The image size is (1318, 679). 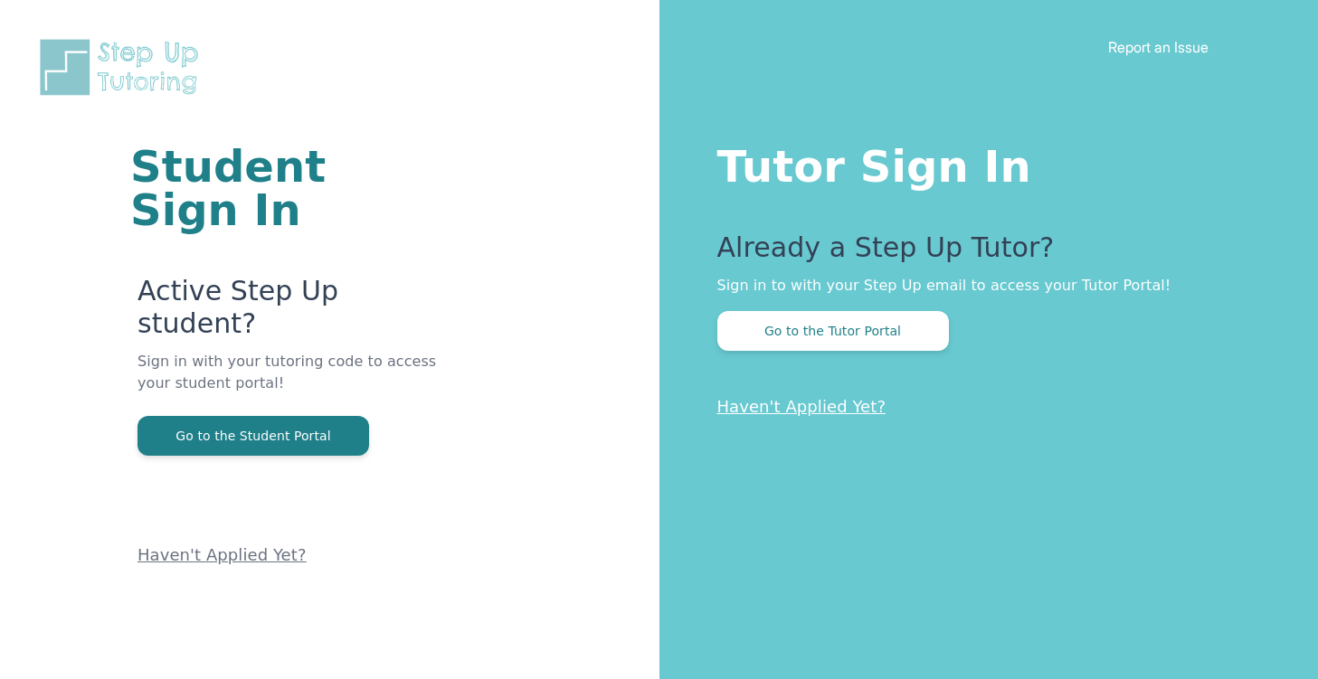 What do you see at coordinates (981, 253) in the screenshot?
I see `p: Already a Step Up Tutor?` at bounding box center [981, 253].